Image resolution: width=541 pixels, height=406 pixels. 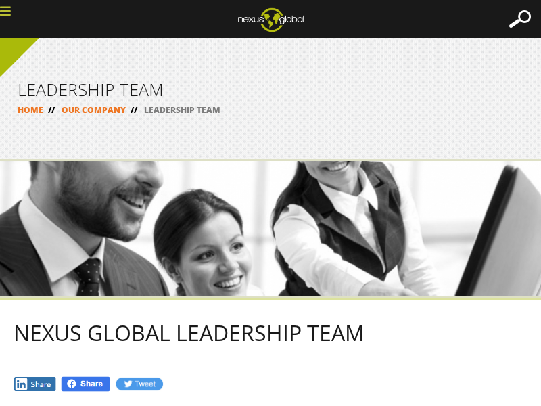 What do you see at coordinates (139, 383) in the screenshot?
I see `img: Tw.jpg` at bounding box center [139, 383].